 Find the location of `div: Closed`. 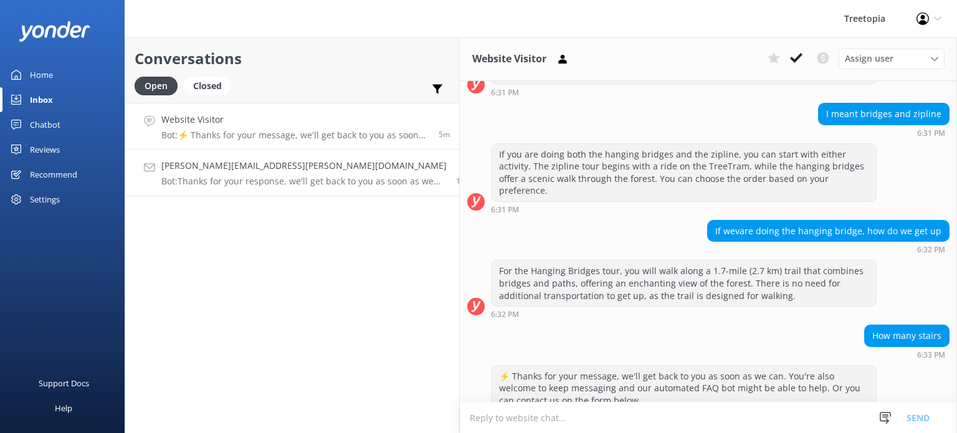

div: Closed is located at coordinates (207, 86).